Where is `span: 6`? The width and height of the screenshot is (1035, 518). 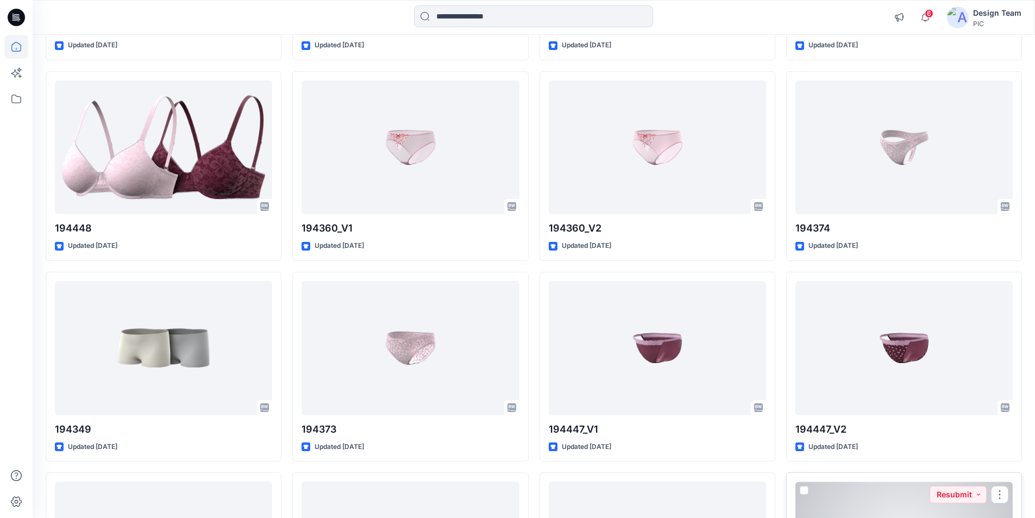 span: 6 is located at coordinates (929, 14).